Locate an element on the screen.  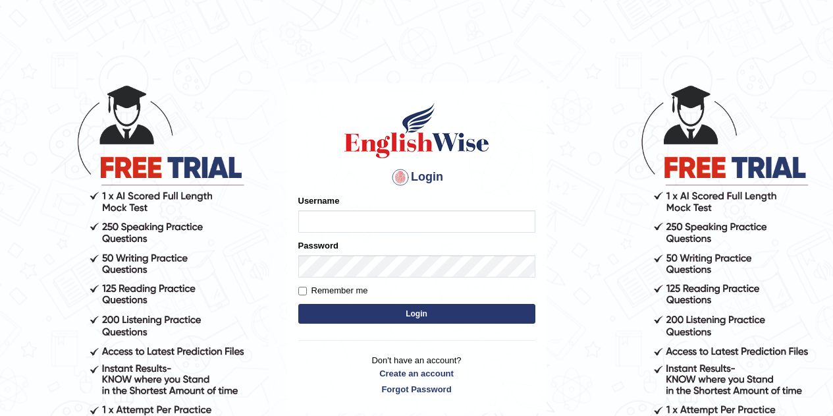
h4: Login is located at coordinates (417, 177).